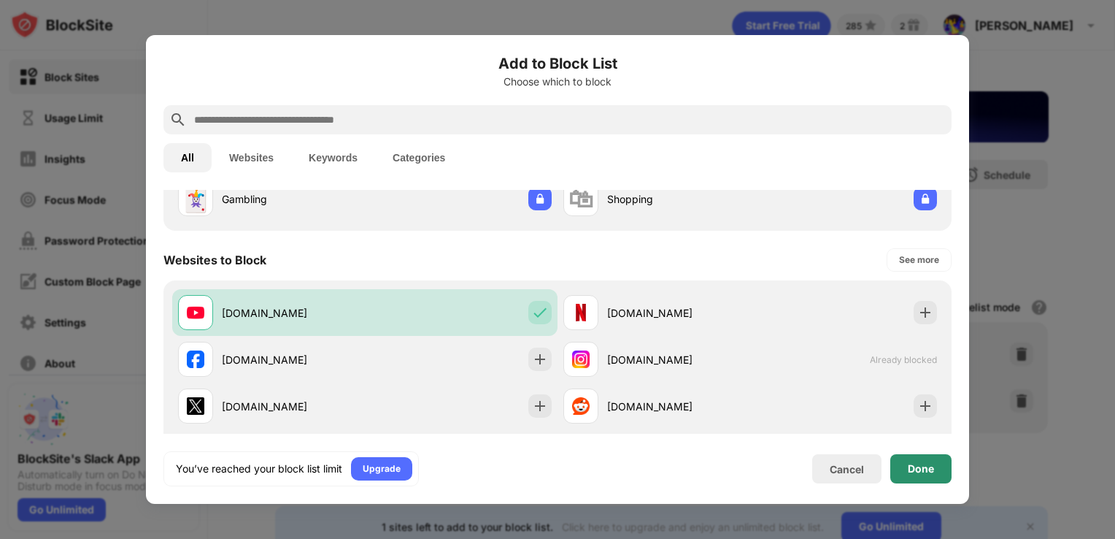 The height and width of the screenshot is (539, 1115). I want to click on span: Already blocked, so click(903, 359).